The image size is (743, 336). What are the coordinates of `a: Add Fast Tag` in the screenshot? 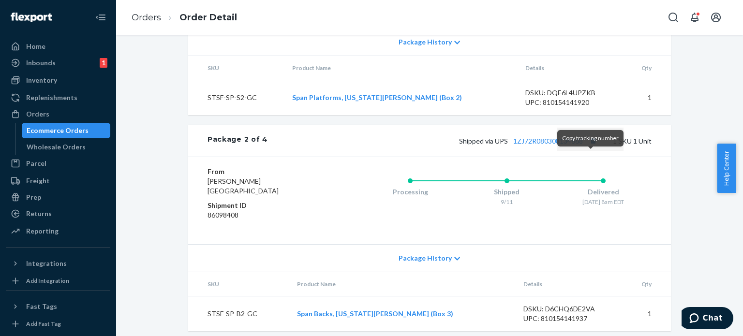 It's located at (58, 324).